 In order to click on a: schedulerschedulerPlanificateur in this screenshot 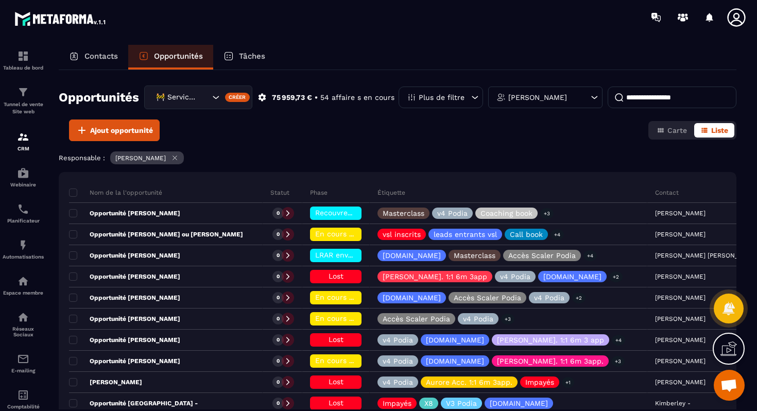, I will do `click(23, 213)`.